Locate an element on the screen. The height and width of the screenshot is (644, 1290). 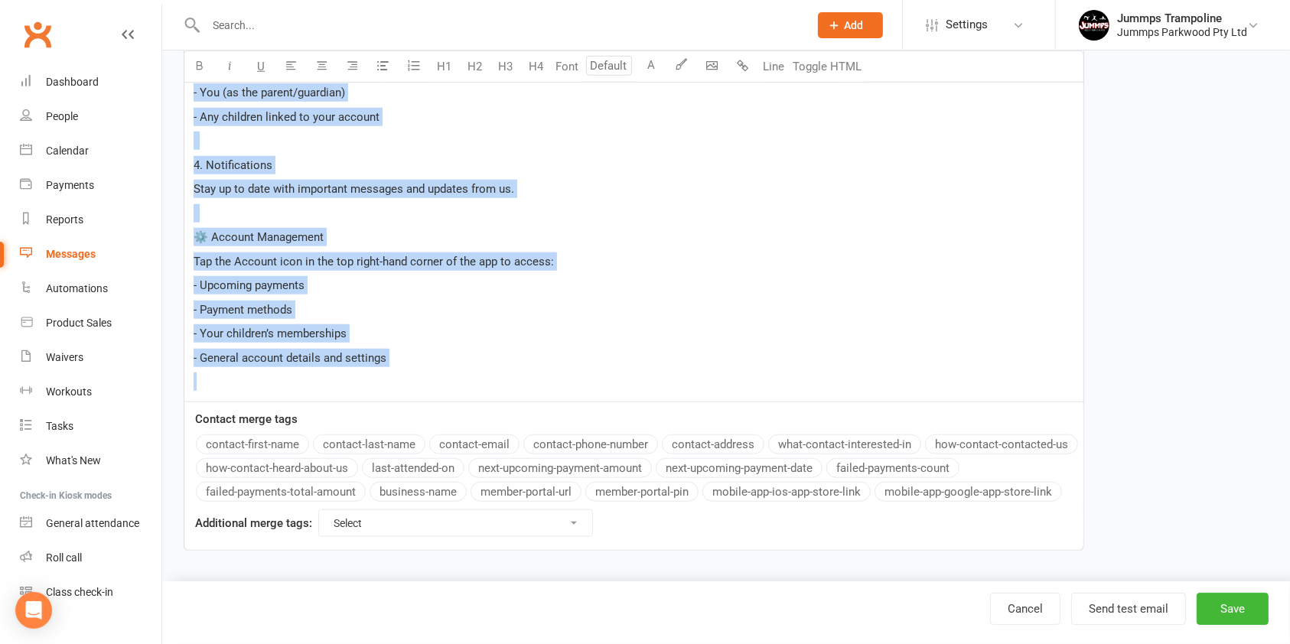
button: A is located at coordinates (651, 67).